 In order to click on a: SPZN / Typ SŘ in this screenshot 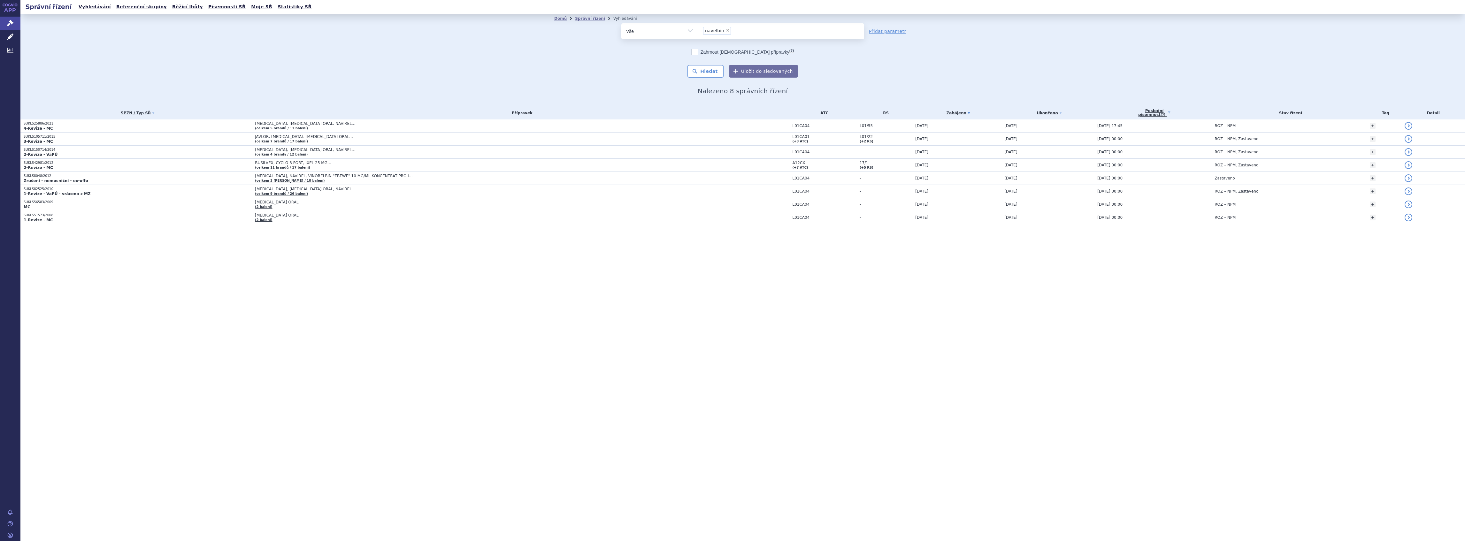, I will do `click(138, 113)`.